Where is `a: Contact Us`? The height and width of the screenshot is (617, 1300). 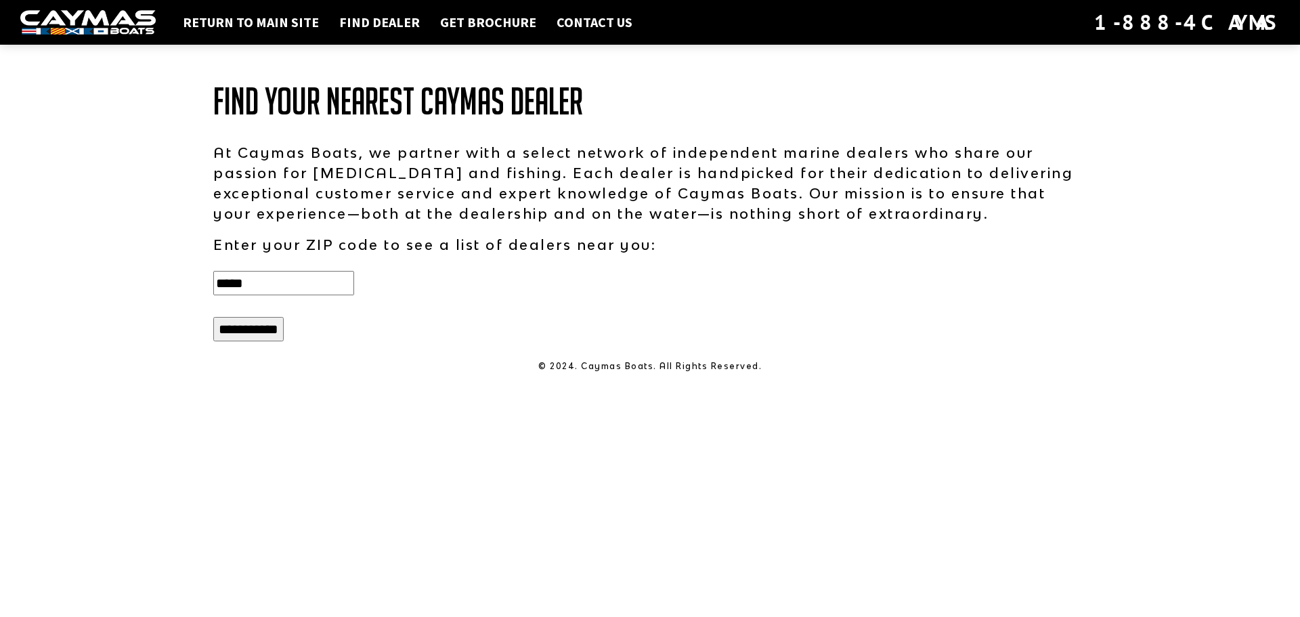 a: Contact Us is located at coordinates (595, 22).